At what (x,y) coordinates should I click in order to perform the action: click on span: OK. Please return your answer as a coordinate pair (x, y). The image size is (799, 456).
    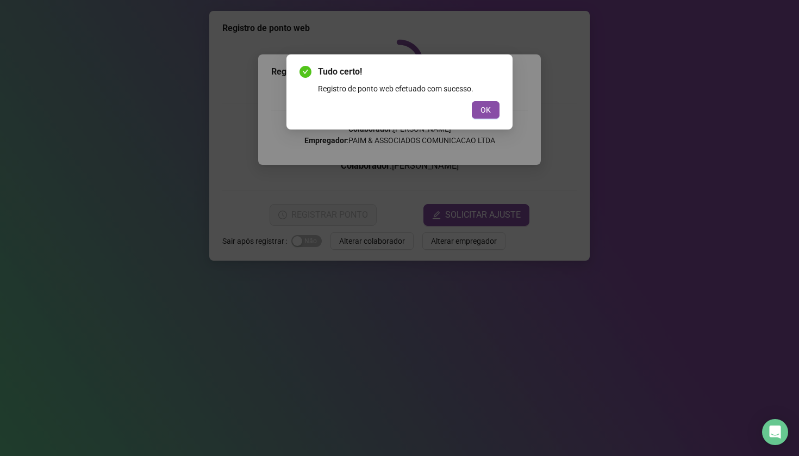
    Looking at the image, I should click on (486, 110).